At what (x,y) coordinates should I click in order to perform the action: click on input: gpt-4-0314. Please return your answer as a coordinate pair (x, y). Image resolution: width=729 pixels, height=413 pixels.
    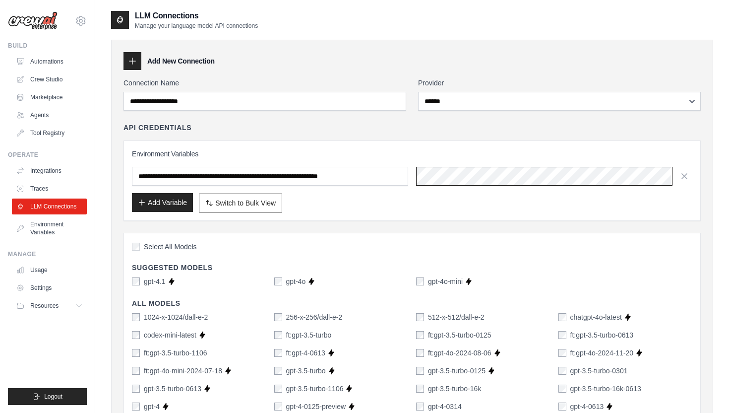
    Looking at the image, I should click on (420, 406).